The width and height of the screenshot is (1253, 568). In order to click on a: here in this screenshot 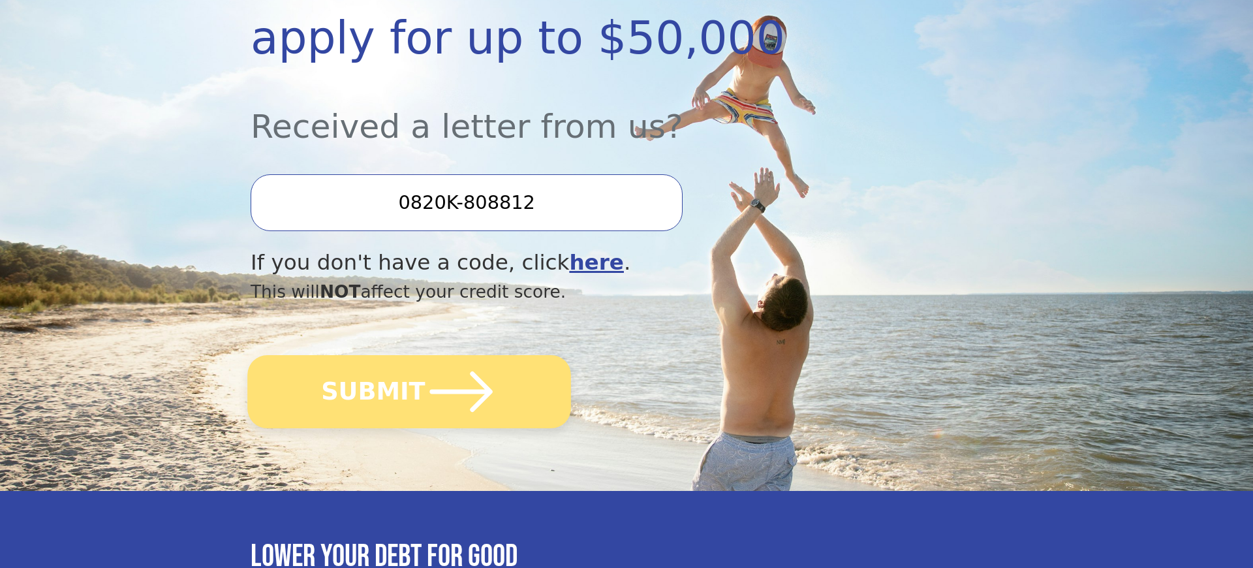, I will do `click(596, 262)`.